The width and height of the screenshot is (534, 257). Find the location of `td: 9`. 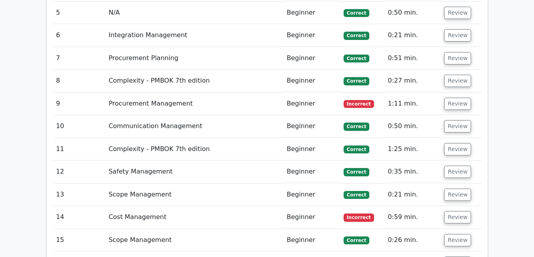

td: 9 is located at coordinates (79, 104).